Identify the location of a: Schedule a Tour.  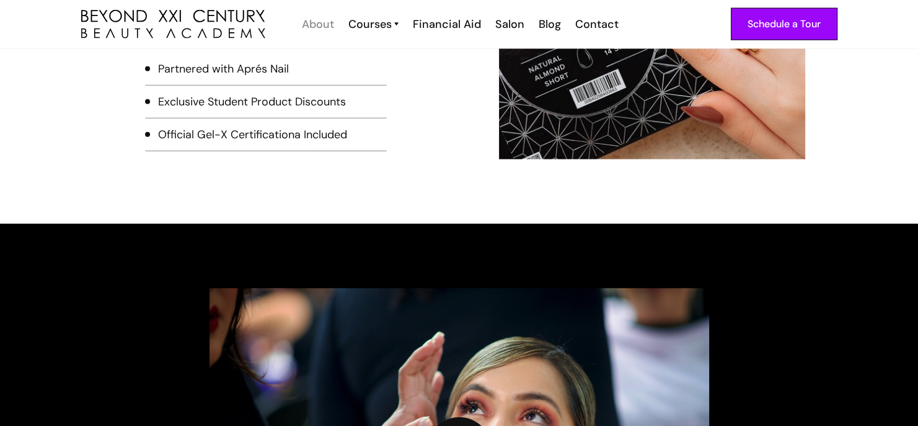
(784, 24).